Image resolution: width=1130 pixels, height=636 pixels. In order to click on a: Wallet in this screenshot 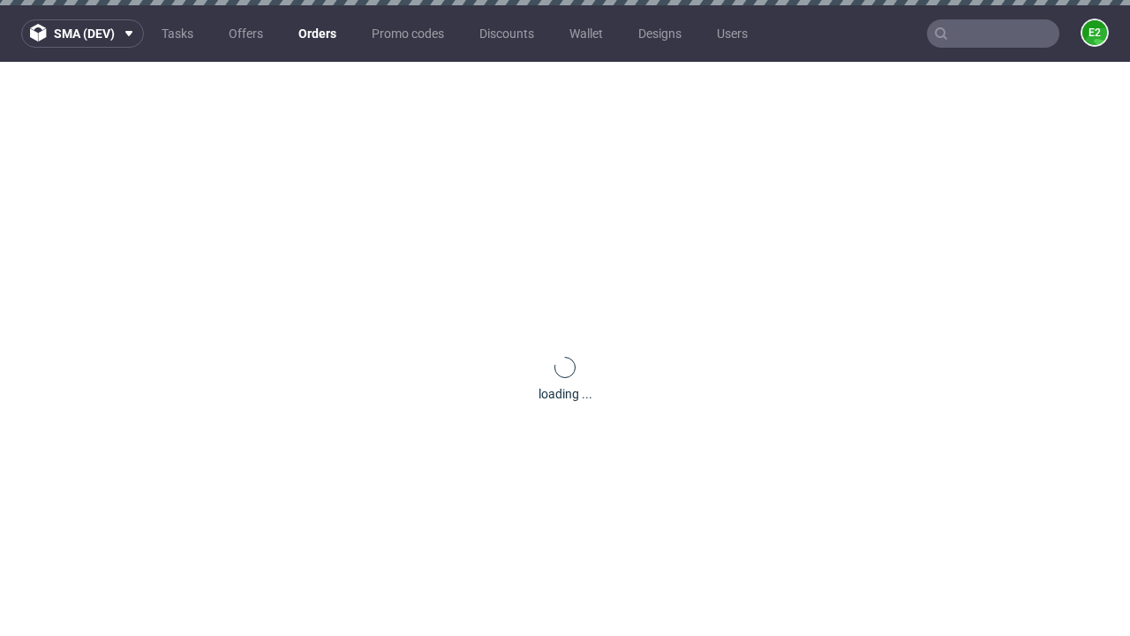, I will do `click(586, 34)`.